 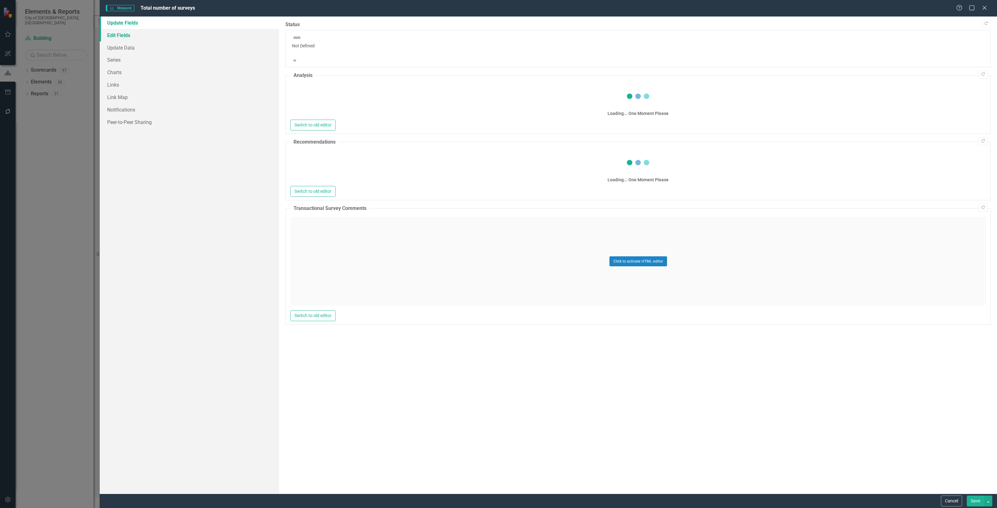 I want to click on a: Notifications, so click(x=189, y=110).